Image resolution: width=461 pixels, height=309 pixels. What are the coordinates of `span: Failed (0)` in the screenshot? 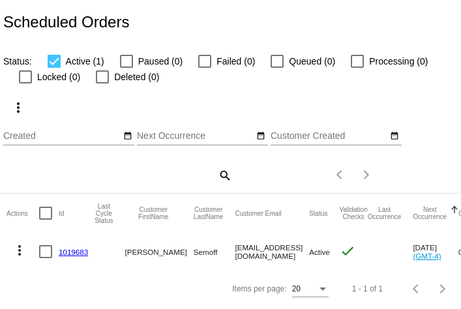 It's located at (236, 61).